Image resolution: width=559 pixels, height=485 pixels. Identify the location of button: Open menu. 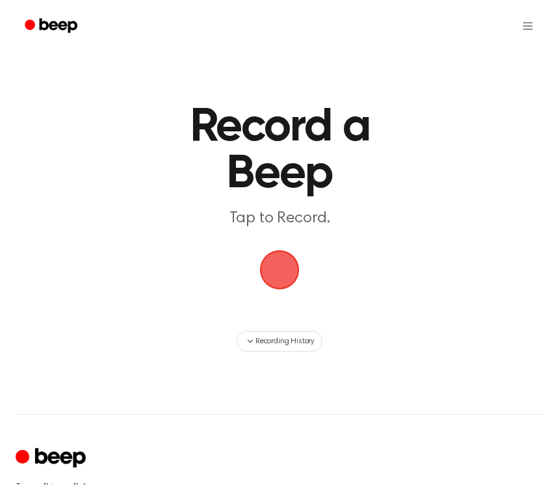
(527, 26).